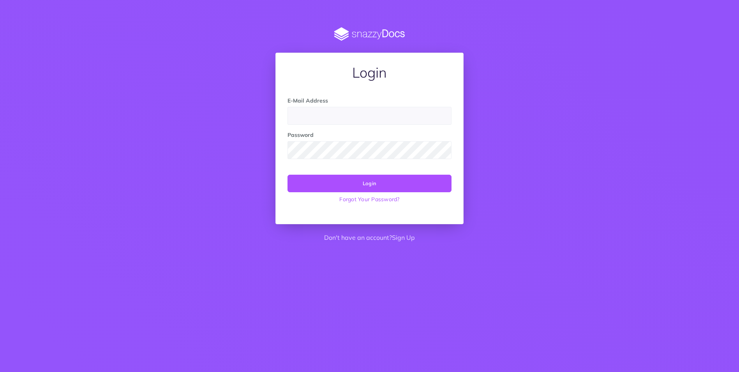 The width and height of the screenshot is (739, 372). I want to click on label: Password, so click(300, 135).